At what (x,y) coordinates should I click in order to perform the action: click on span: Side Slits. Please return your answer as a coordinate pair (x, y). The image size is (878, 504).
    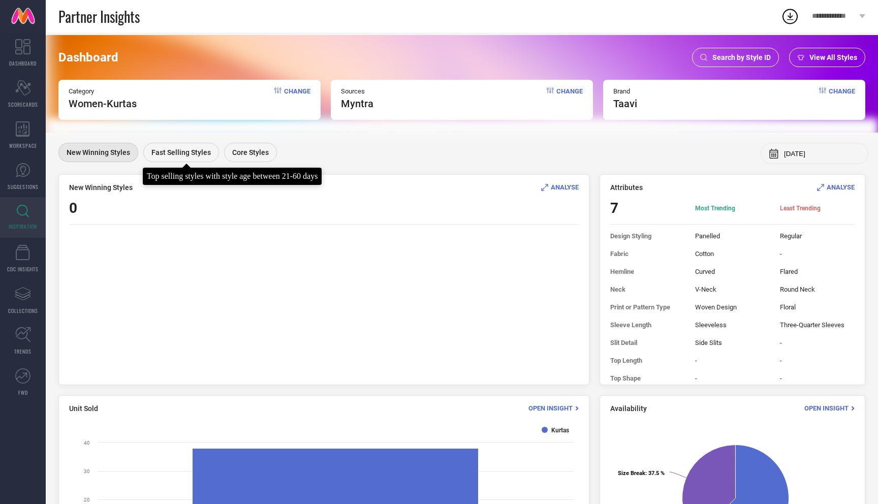
    Looking at the image, I should click on (732, 343).